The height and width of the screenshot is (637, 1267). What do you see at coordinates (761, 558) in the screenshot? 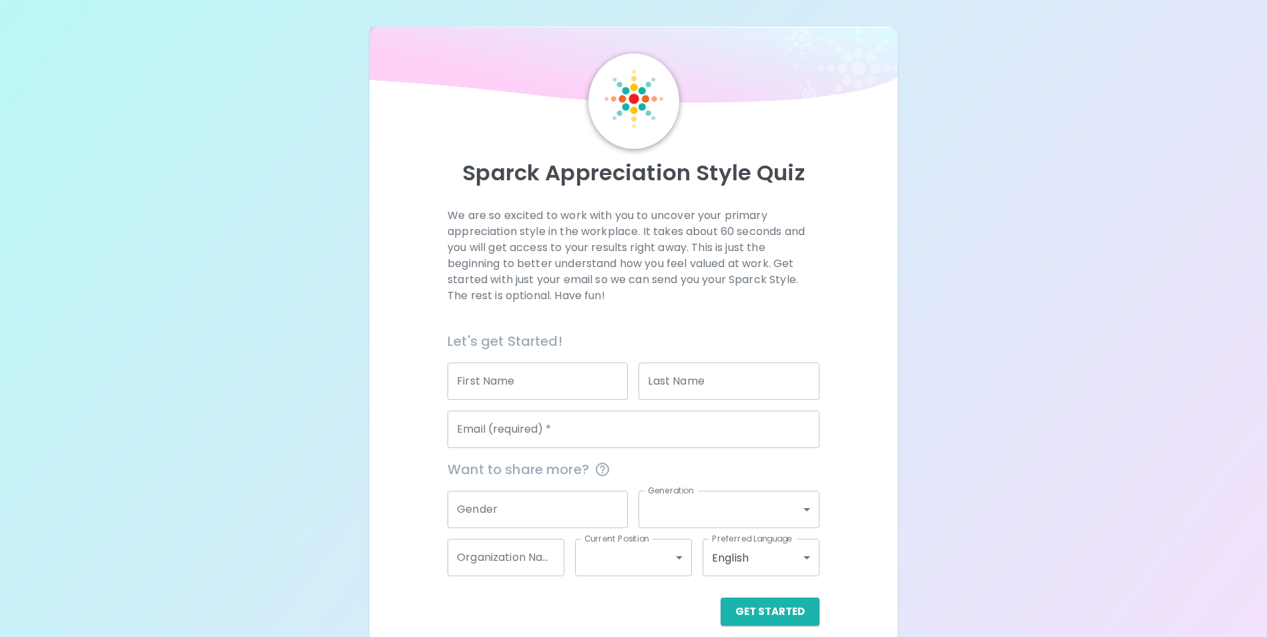
I see `div: English` at bounding box center [761, 558].